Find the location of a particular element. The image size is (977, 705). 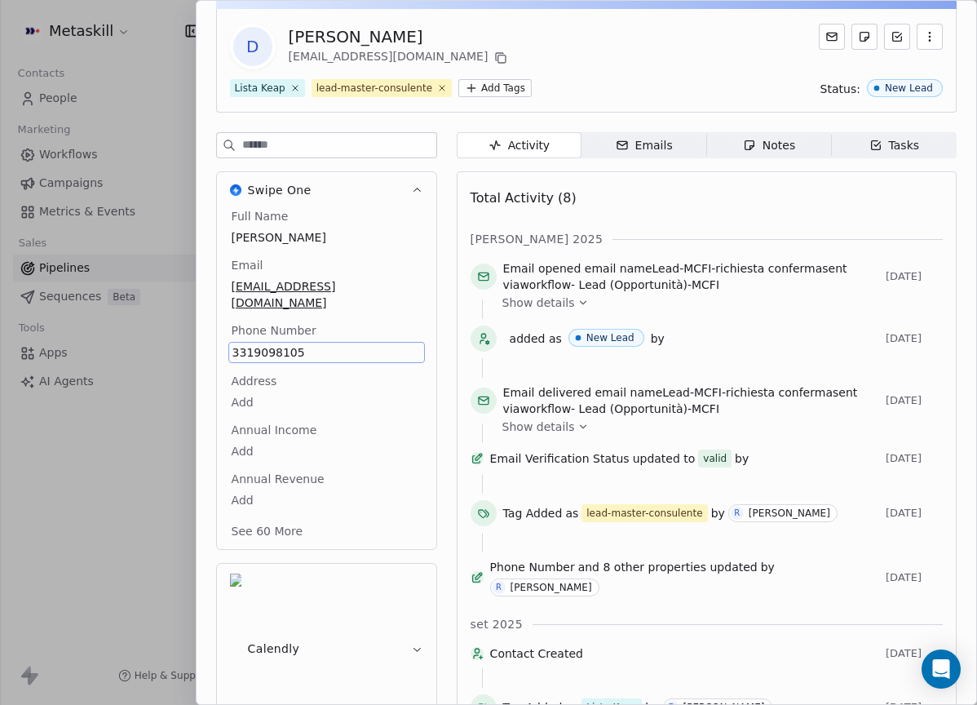

img: Swipe One is located at coordinates (236, 190).